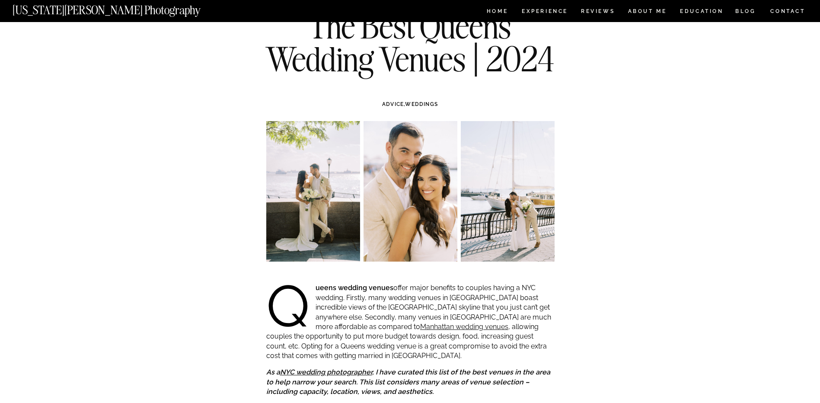  What do you see at coordinates (702, 12) in the screenshot?
I see `nav: EDUCATION` at bounding box center [702, 12].